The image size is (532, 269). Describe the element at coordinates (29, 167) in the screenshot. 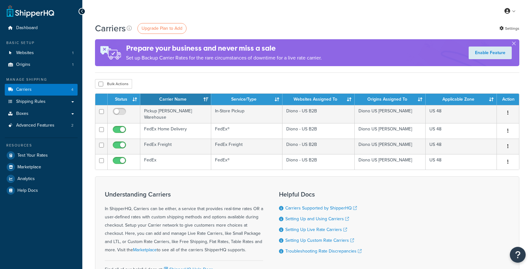

I see `span: Marketplace` at that location.